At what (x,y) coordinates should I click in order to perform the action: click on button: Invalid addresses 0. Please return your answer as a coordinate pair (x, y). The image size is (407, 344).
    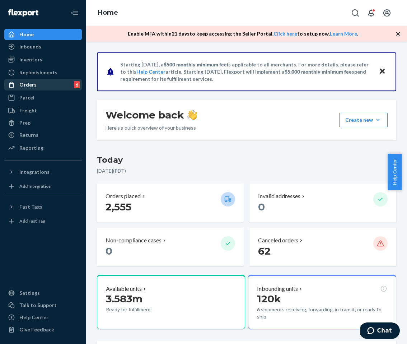
    Looking at the image, I should click on (323, 202).